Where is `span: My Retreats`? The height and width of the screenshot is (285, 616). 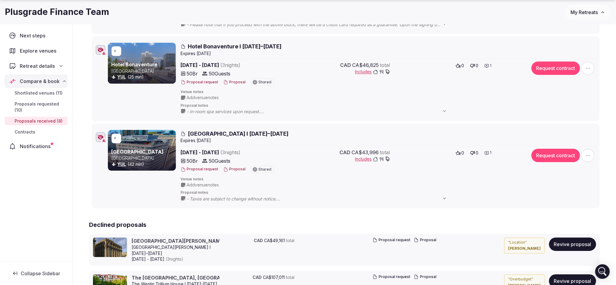 span: My Retreats is located at coordinates (584, 12).